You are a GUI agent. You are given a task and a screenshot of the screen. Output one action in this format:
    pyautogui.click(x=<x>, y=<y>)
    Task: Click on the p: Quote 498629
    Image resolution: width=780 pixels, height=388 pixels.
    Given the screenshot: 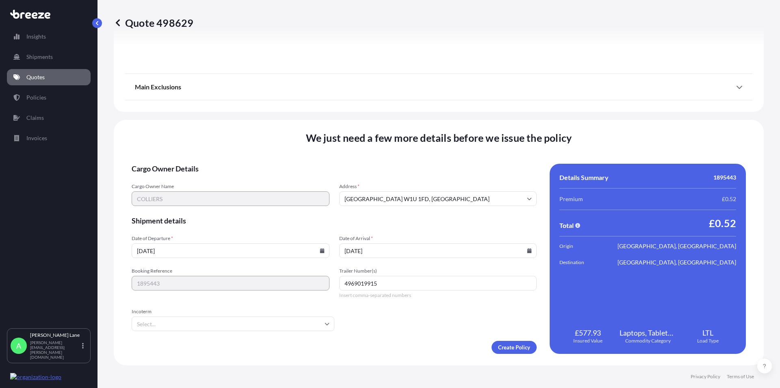 What is the action you would take?
    pyautogui.click(x=154, y=23)
    